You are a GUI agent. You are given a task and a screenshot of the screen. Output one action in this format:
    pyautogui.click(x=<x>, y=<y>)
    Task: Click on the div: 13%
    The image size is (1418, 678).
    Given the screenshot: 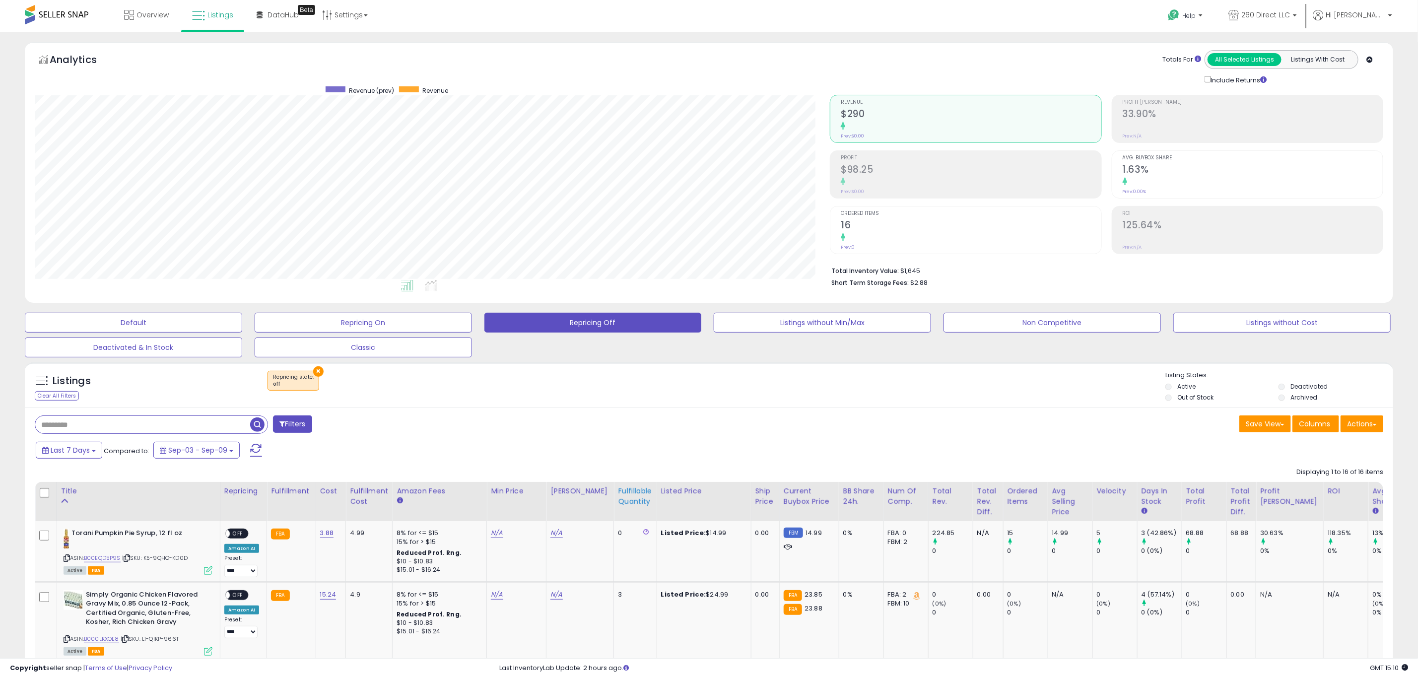 What is the action you would take?
    pyautogui.click(x=1392, y=533)
    